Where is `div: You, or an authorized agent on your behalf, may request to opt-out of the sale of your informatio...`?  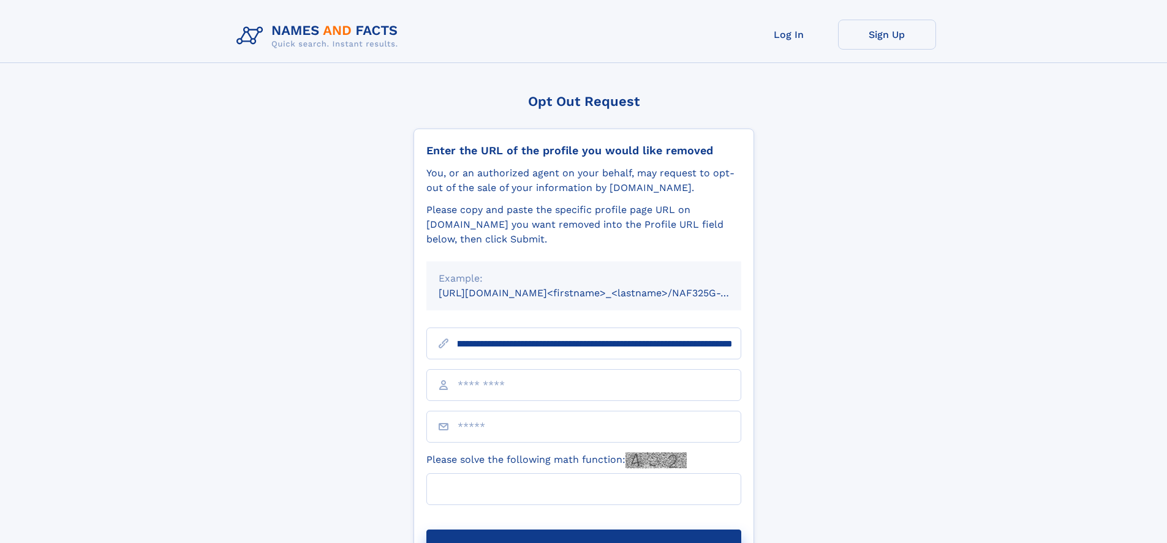 div: You, or an authorized agent on your behalf, may request to opt-out of the sale of your informatio... is located at coordinates (584, 181).